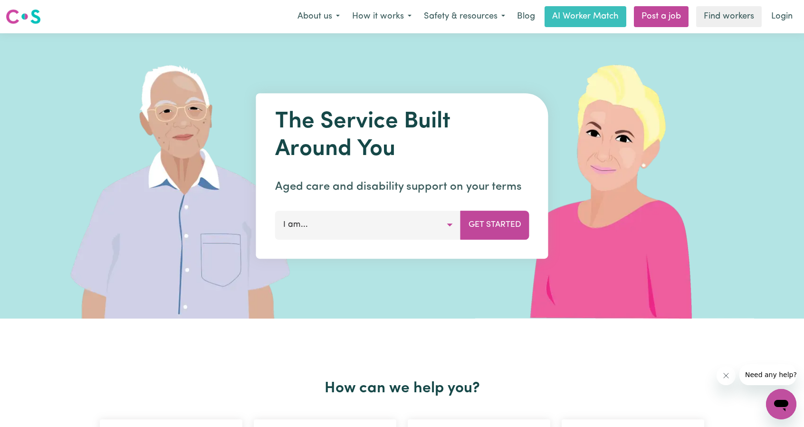 The image size is (804, 427). Describe the element at coordinates (381, 17) in the screenshot. I see `button: How it works` at that location.